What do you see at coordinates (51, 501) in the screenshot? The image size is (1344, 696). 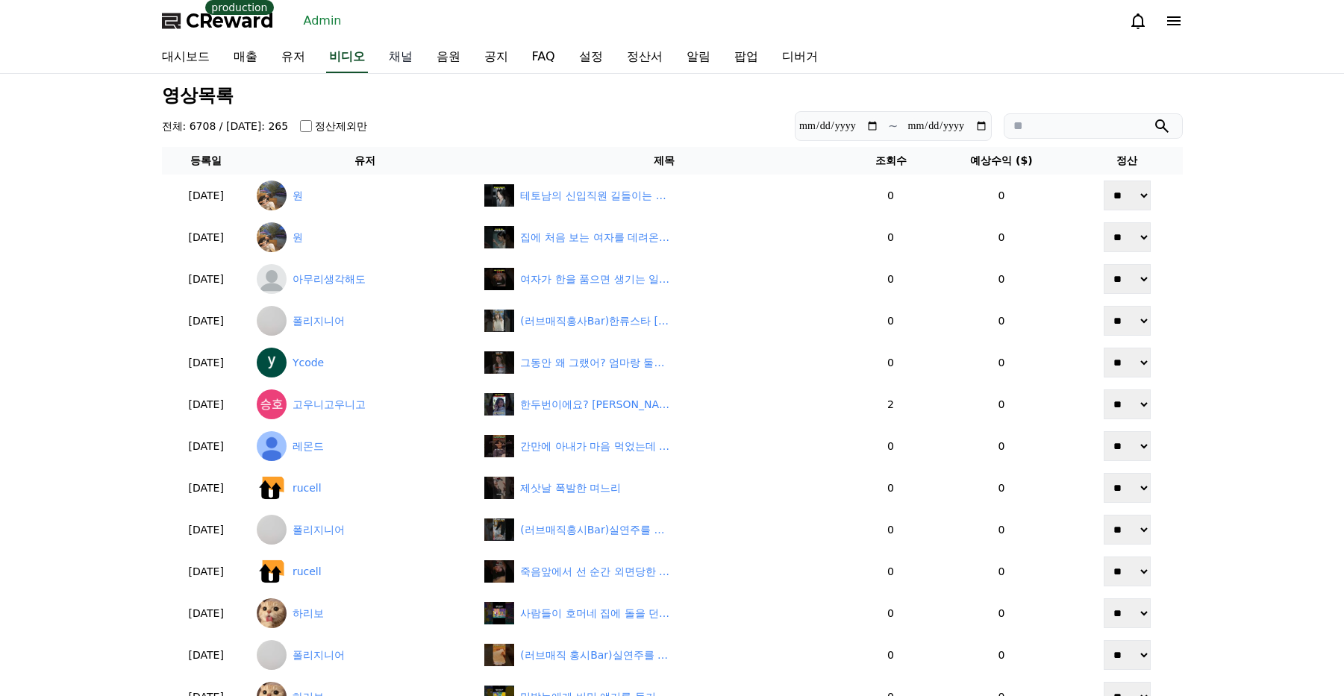 I see `span: Home` at bounding box center [51, 501].